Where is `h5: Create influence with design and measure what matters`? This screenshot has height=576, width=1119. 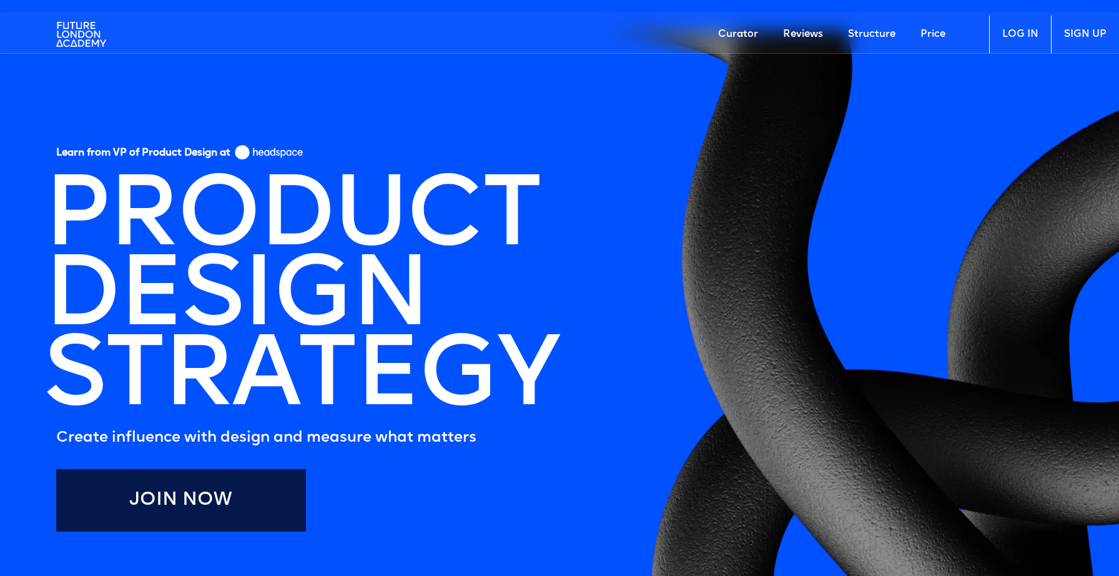 h5: Create influence with design and measure what matters is located at coordinates (307, 438).